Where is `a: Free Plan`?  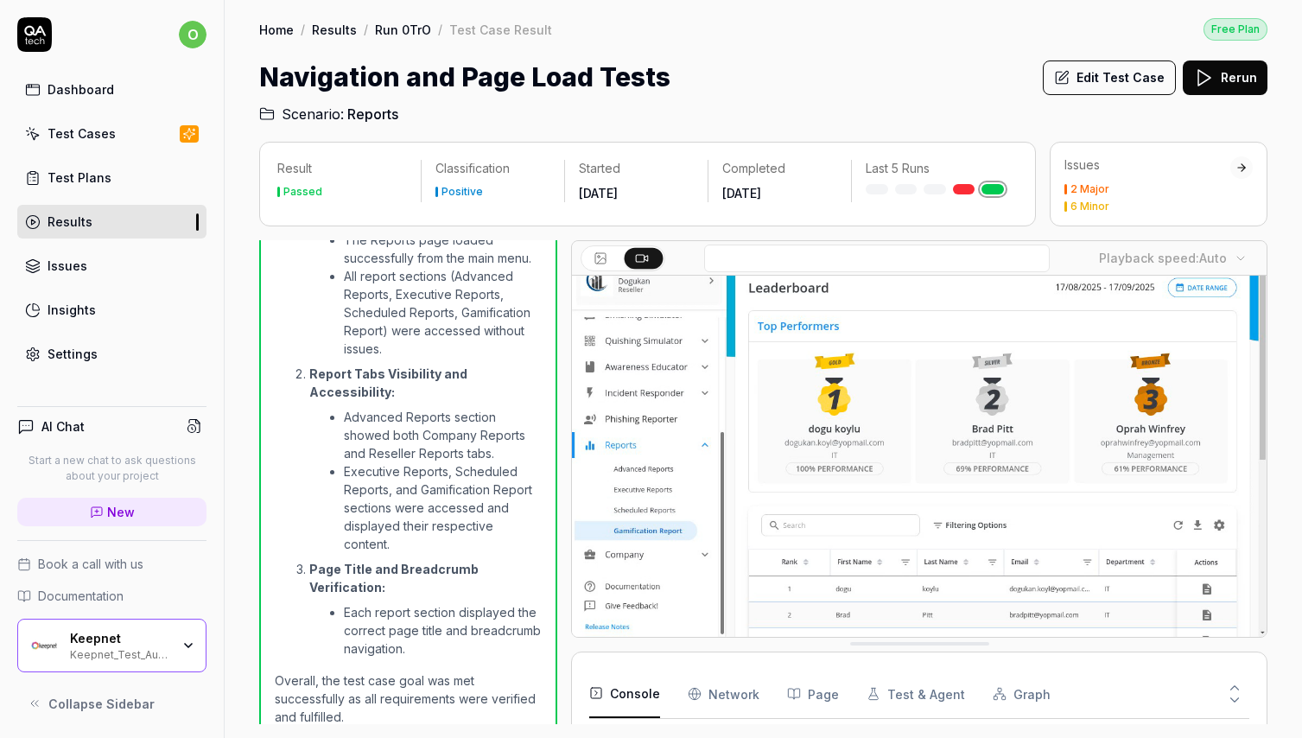
a: Free Plan is located at coordinates (1236, 29).